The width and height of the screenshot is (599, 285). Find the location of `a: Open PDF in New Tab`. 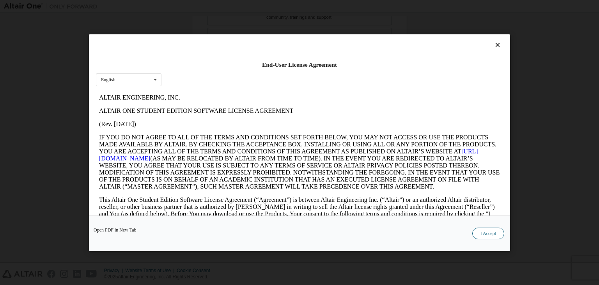

a: Open PDF in New Tab is located at coordinates (115, 230).